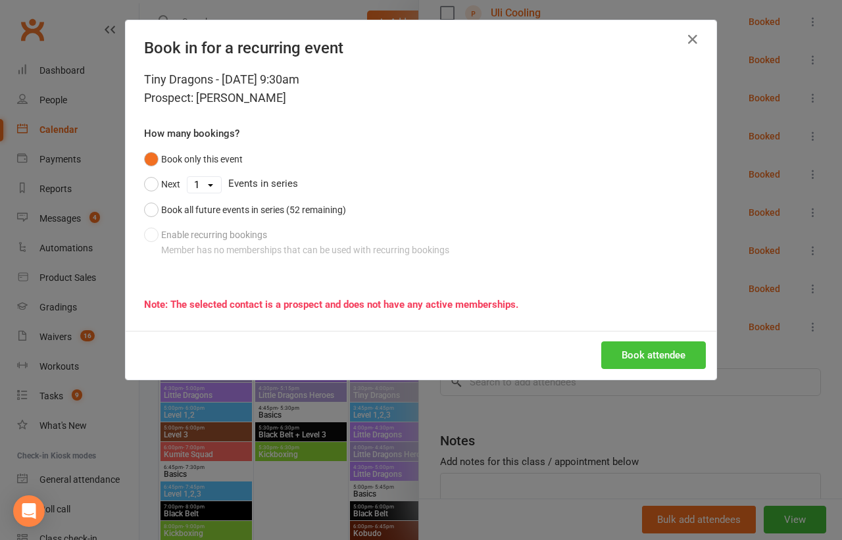 The width and height of the screenshot is (842, 540). I want to click on div: Open Intercom Messenger, so click(29, 511).